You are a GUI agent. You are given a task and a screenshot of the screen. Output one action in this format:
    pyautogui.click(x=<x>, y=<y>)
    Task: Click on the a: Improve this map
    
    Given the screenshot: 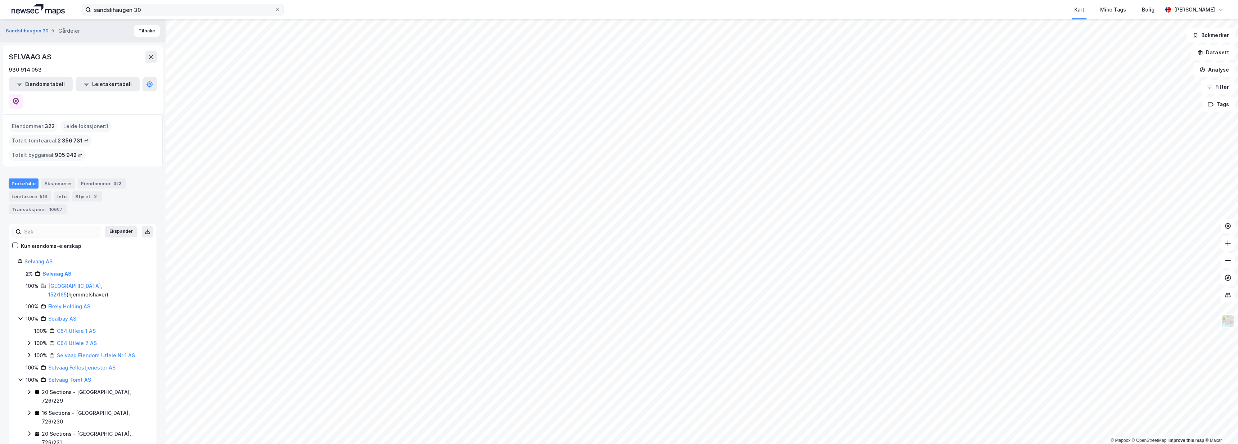 What is the action you would take?
    pyautogui.click(x=1186, y=441)
    